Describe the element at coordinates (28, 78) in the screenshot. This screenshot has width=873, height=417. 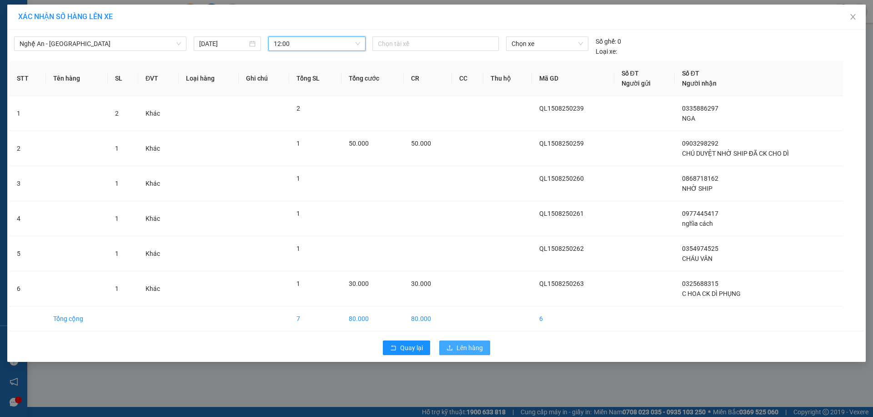
I see `th: STT` at that location.